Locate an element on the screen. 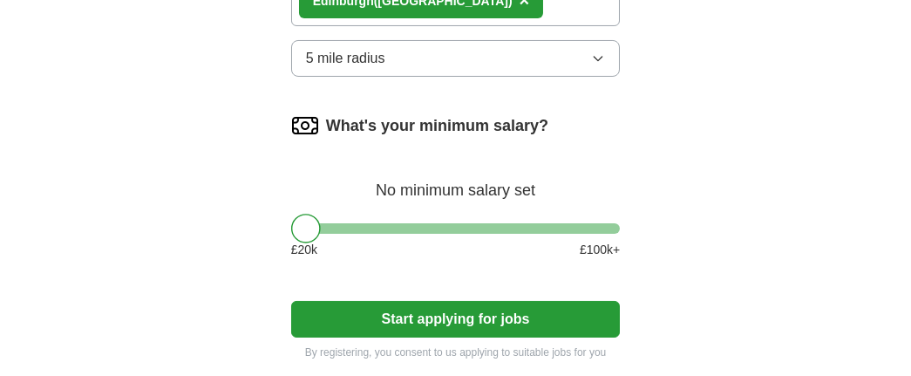  button: 5 mile radius is located at coordinates (456, 58).